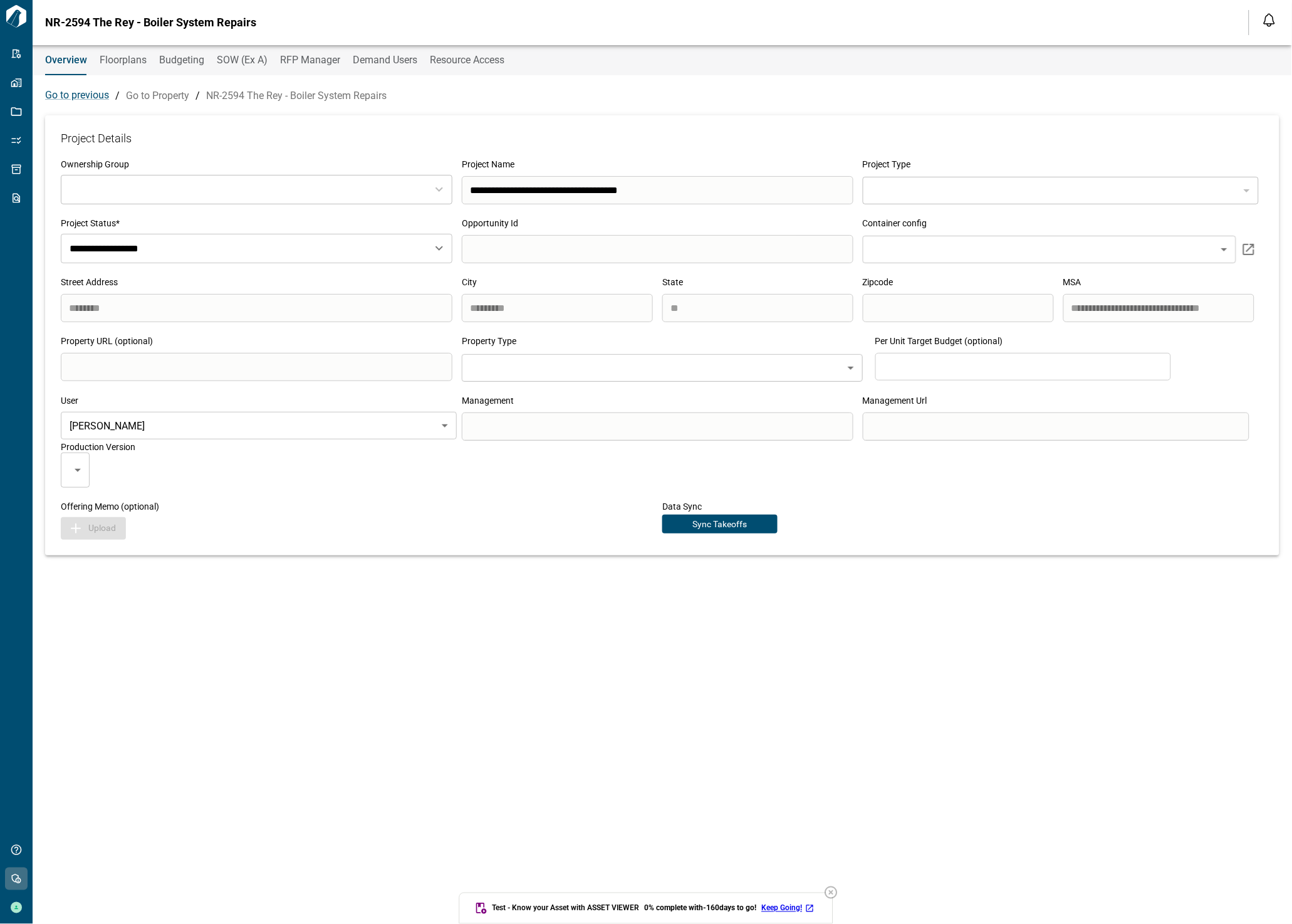 This screenshot has height=924, width=1292. What do you see at coordinates (242, 60) in the screenshot?
I see `span: SOW (Ex A)` at bounding box center [242, 60].